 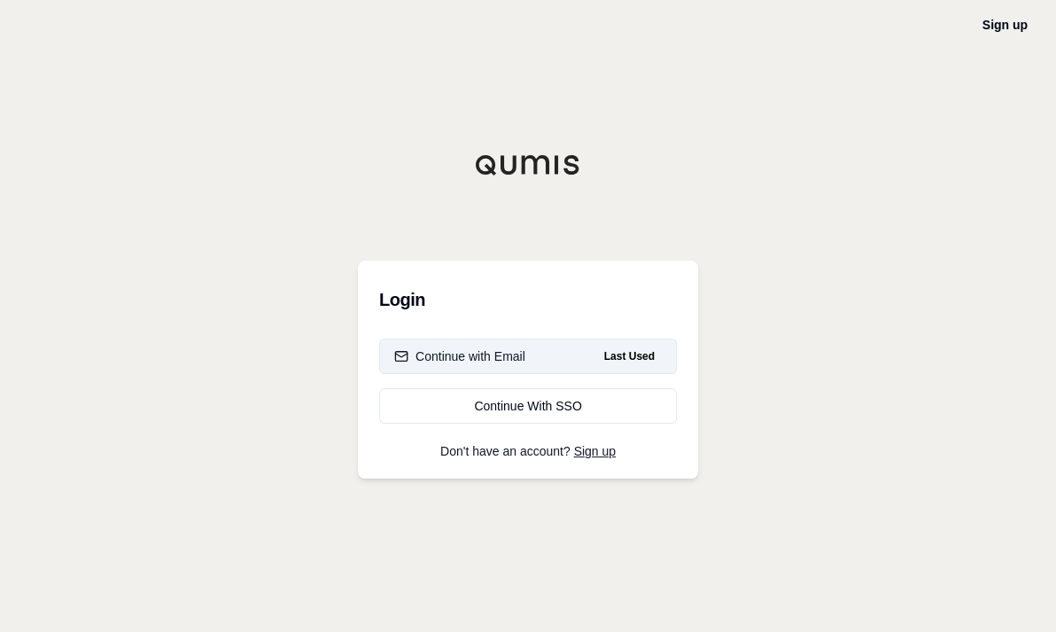 I want to click on a: Continue With SSO, so click(x=528, y=406).